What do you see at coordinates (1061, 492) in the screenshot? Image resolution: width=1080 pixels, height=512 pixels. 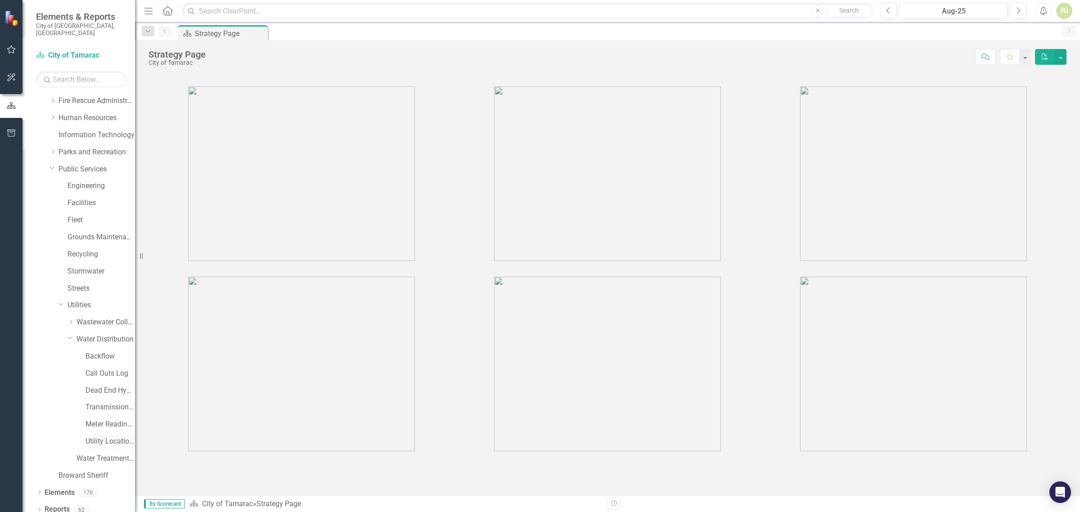 I see `div: Open Intercom Messenger` at bounding box center [1061, 492].